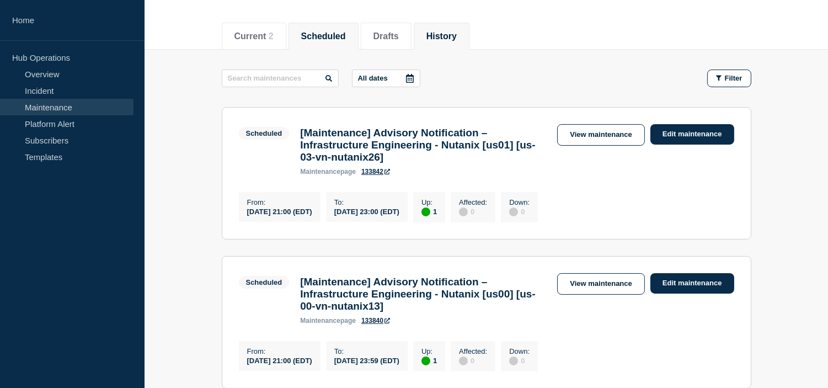 This screenshot has width=828, height=388. I want to click on span: Filter, so click(733, 78).